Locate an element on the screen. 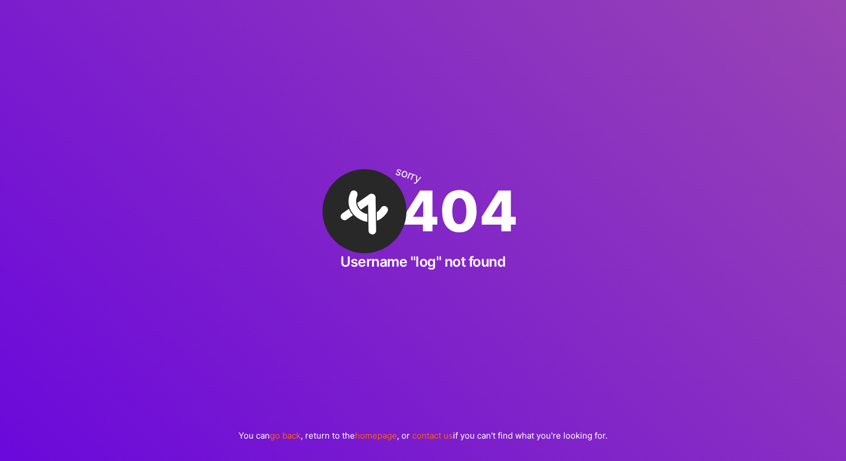 The width and height of the screenshot is (846, 461). img: A·Team is located at coordinates (365, 211).